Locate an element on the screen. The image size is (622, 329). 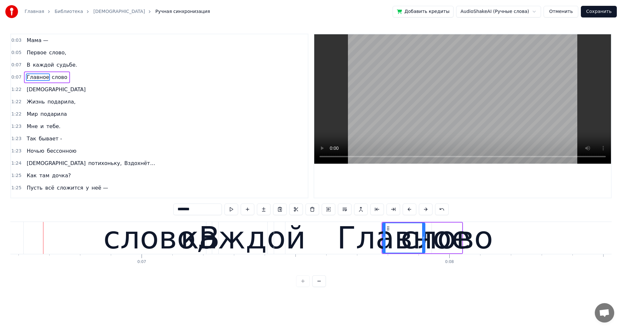
nav: breadcrumb is located at coordinates (117, 12).